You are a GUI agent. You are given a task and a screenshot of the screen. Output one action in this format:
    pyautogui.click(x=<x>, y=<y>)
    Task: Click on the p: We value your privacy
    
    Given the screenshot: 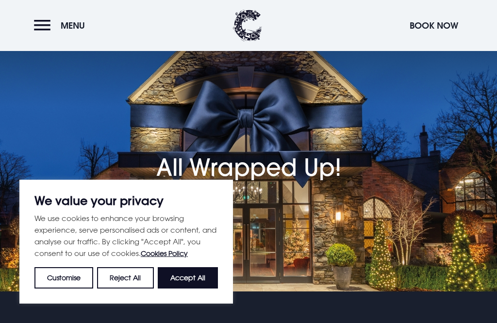 What is the action you would take?
    pyautogui.click(x=126, y=200)
    